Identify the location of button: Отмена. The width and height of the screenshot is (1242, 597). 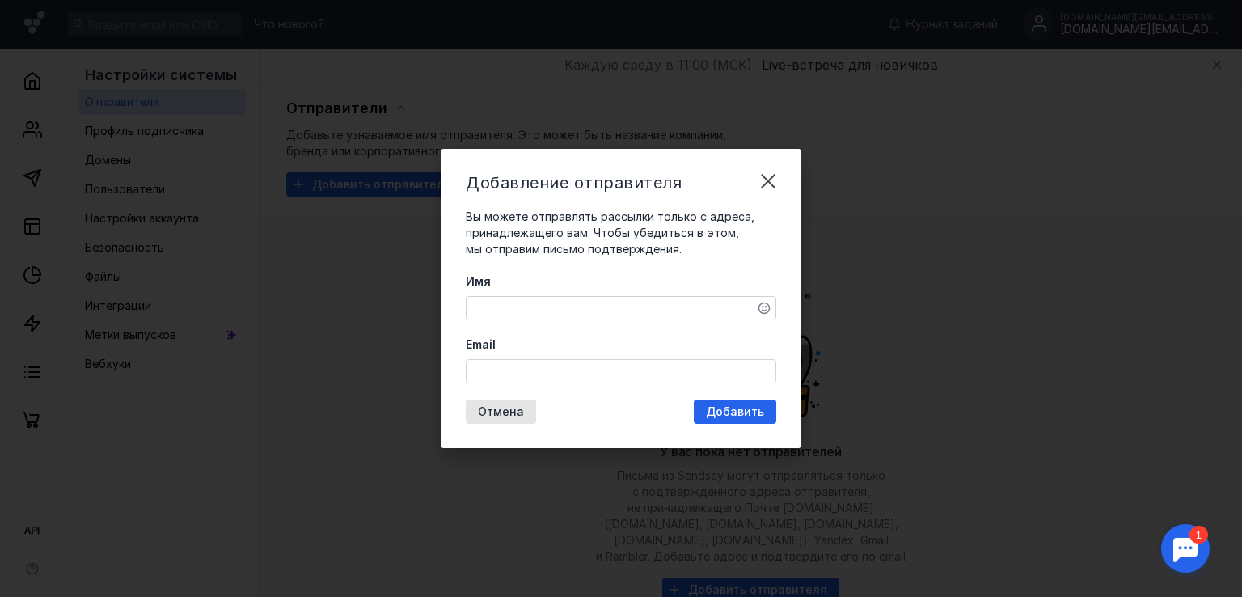
(500, 412).